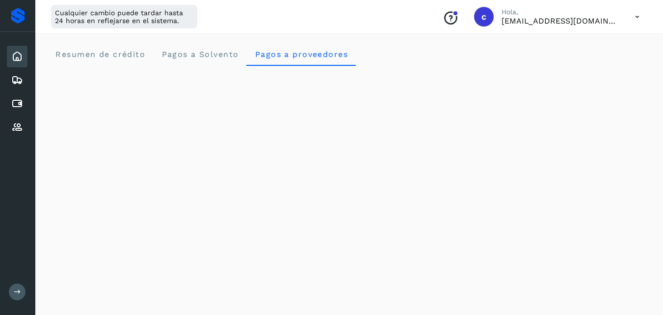 This screenshot has width=663, height=315. What do you see at coordinates (17, 80) in the screenshot?
I see `div: Embarques` at bounding box center [17, 80].